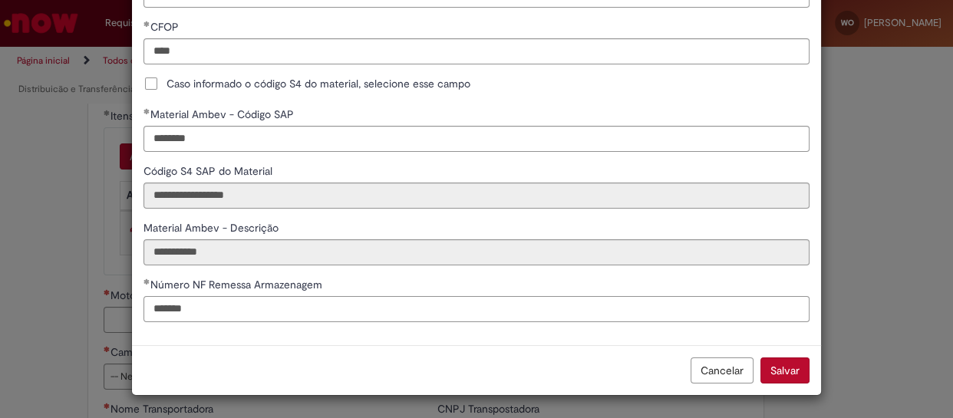 The height and width of the screenshot is (418, 953). What do you see at coordinates (213, 228) in the screenshot?
I see `span: Somente leitura - Material Ambev - Descrição` at bounding box center [213, 228].